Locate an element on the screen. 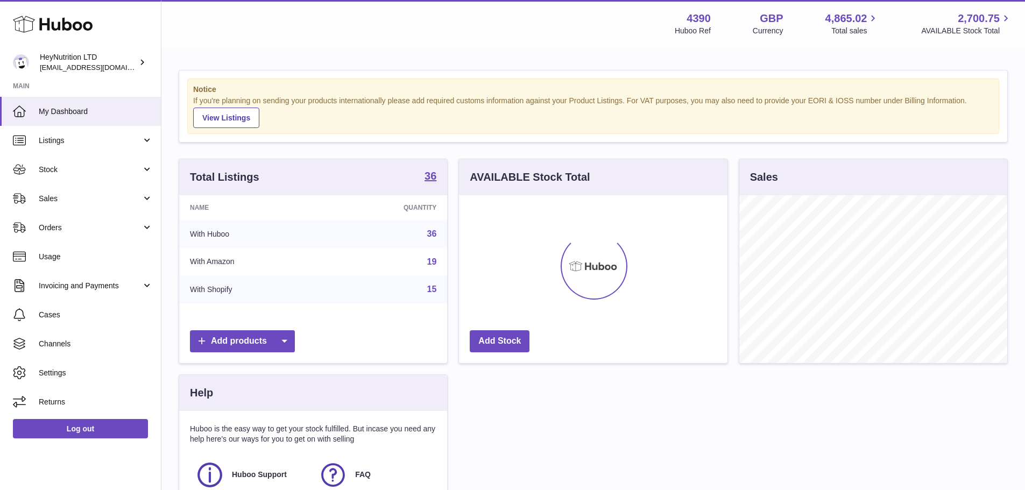 The width and height of the screenshot is (1025, 490). div: Huboo Ref is located at coordinates (692, 31).